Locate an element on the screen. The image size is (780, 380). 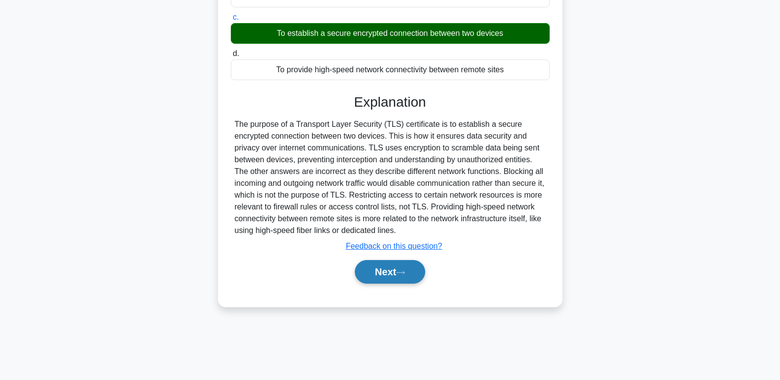
button: Next is located at coordinates (390, 272).